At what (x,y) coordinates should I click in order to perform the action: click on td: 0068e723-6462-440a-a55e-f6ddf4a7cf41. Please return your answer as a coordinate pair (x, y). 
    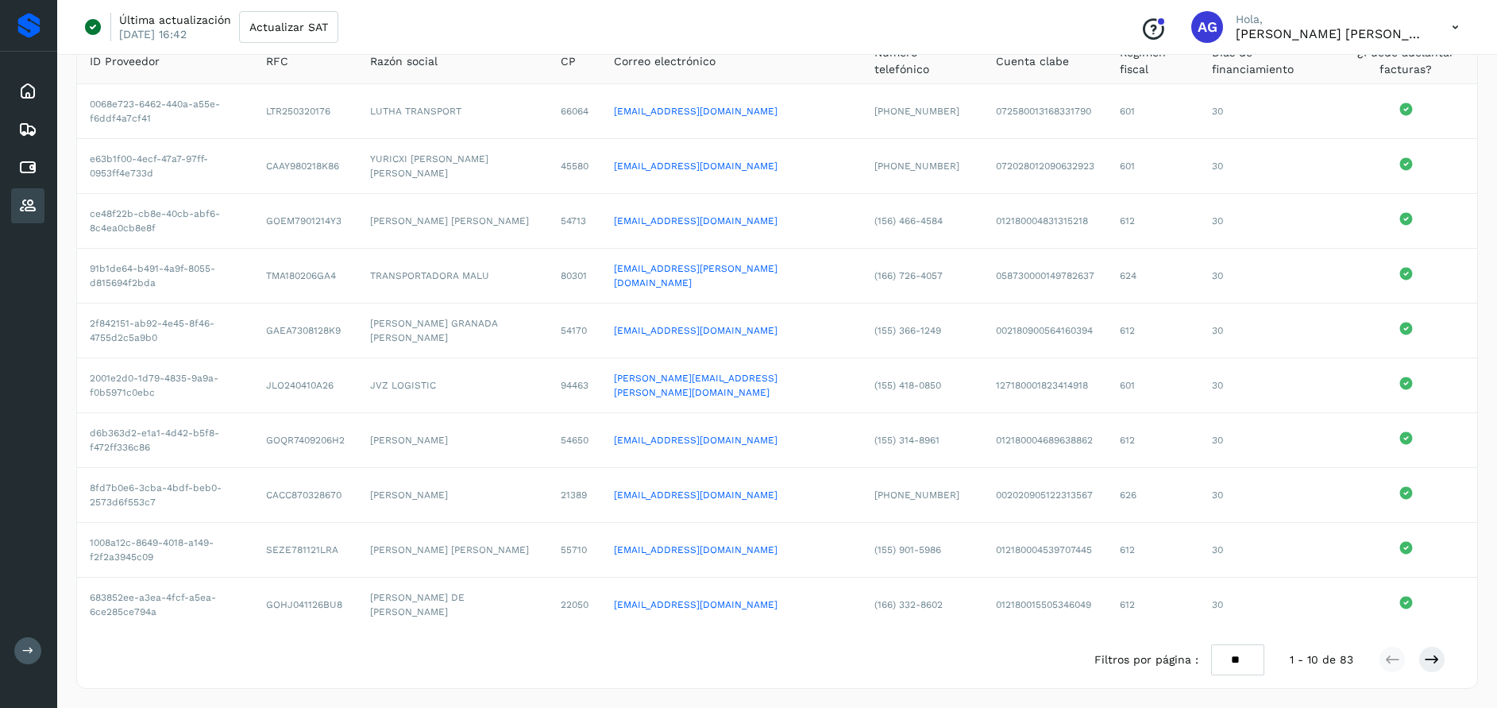
    Looking at the image, I should click on (165, 111).